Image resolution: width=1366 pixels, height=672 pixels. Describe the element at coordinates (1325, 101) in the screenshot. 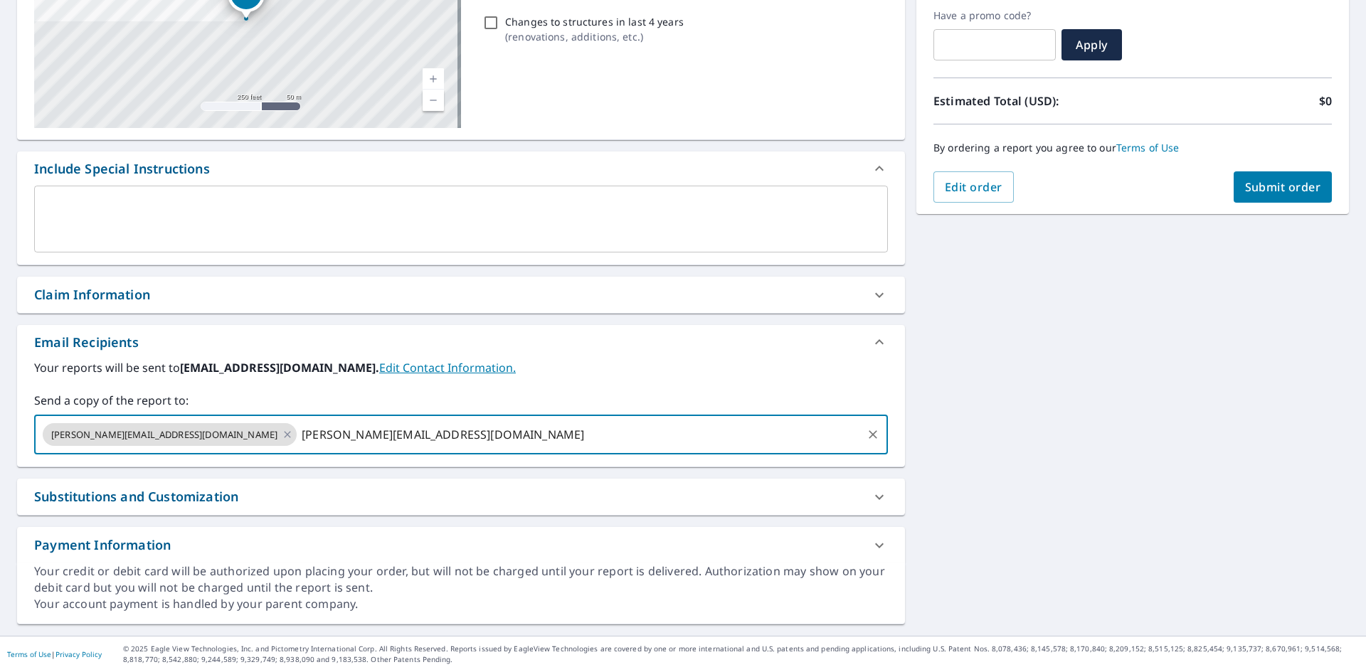

I see `p: $0` at that location.